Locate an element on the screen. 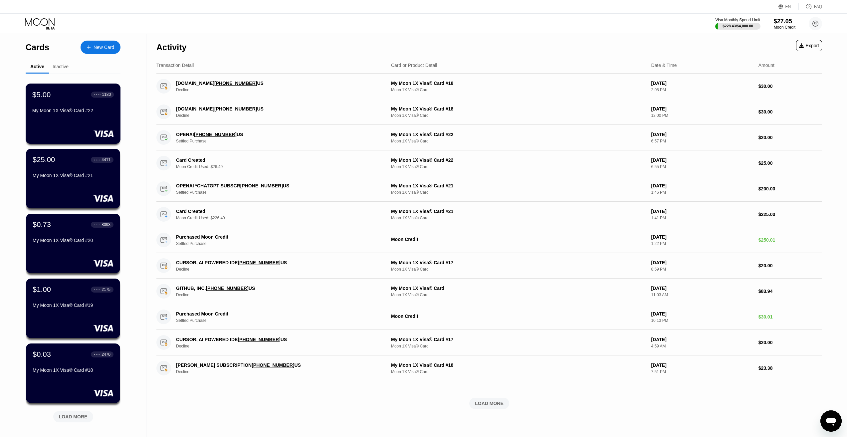 This screenshot has height=437, width=847. div: My Moon 1X Visa® Card #17 is located at coordinates (518, 262).